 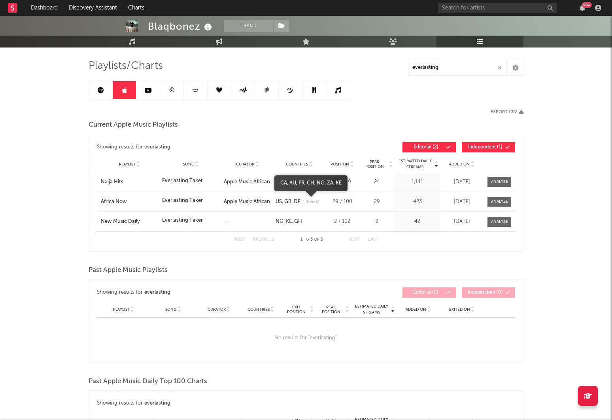 What do you see at coordinates (498, 8) in the screenshot?
I see `input: Search for artists` at bounding box center [498, 8].